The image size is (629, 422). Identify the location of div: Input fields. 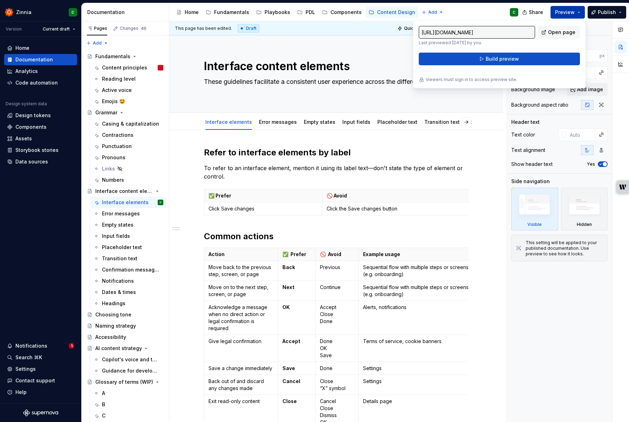
(356, 122).